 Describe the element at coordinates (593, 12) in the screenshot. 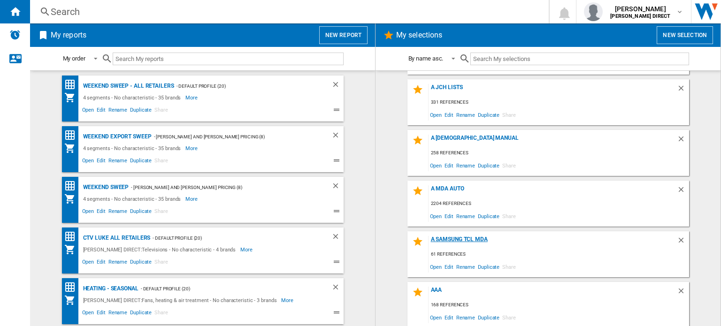

I see `img: profile.jpg` at that location.